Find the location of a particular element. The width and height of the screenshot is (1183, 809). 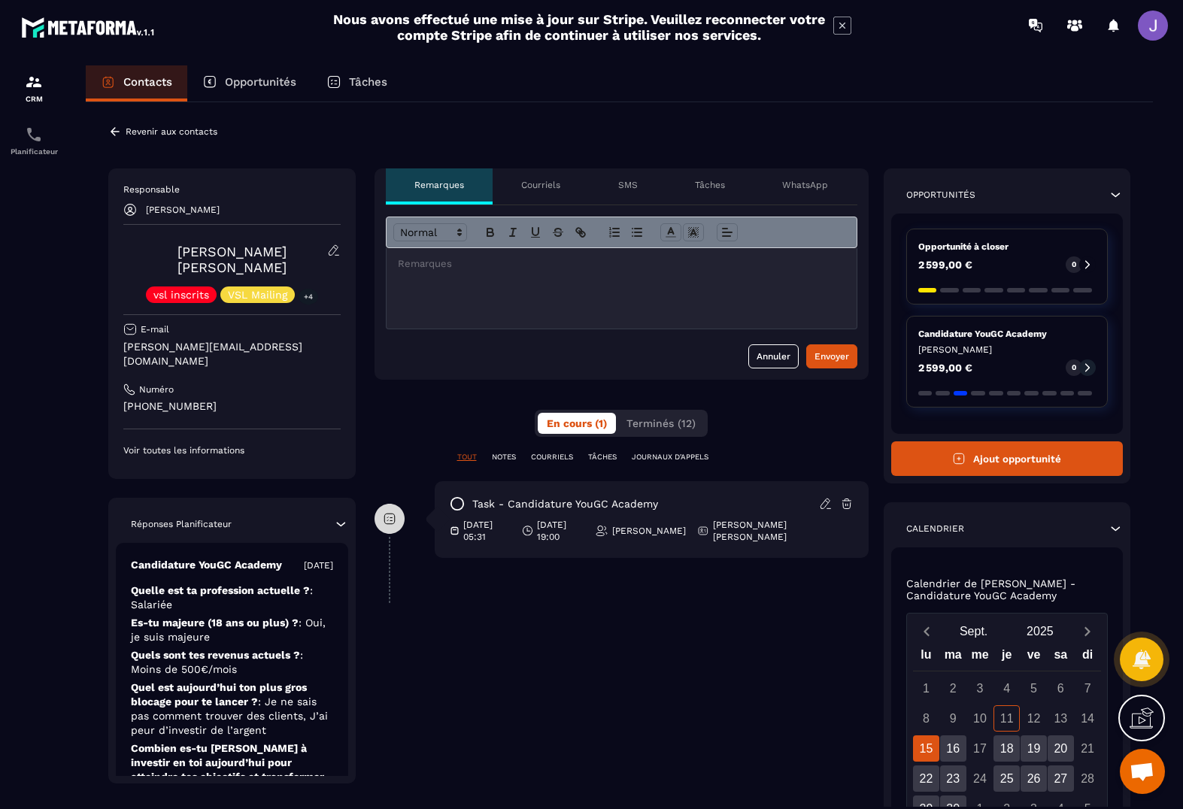

div: sa is located at coordinates (1060, 657).